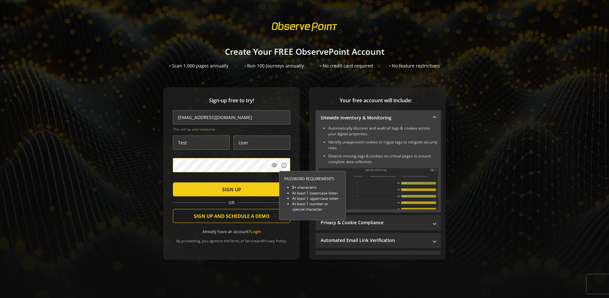 Image resolution: width=609 pixels, height=298 pixels. Describe the element at coordinates (231, 203) in the screenshot. I see `span: OR` at that location.